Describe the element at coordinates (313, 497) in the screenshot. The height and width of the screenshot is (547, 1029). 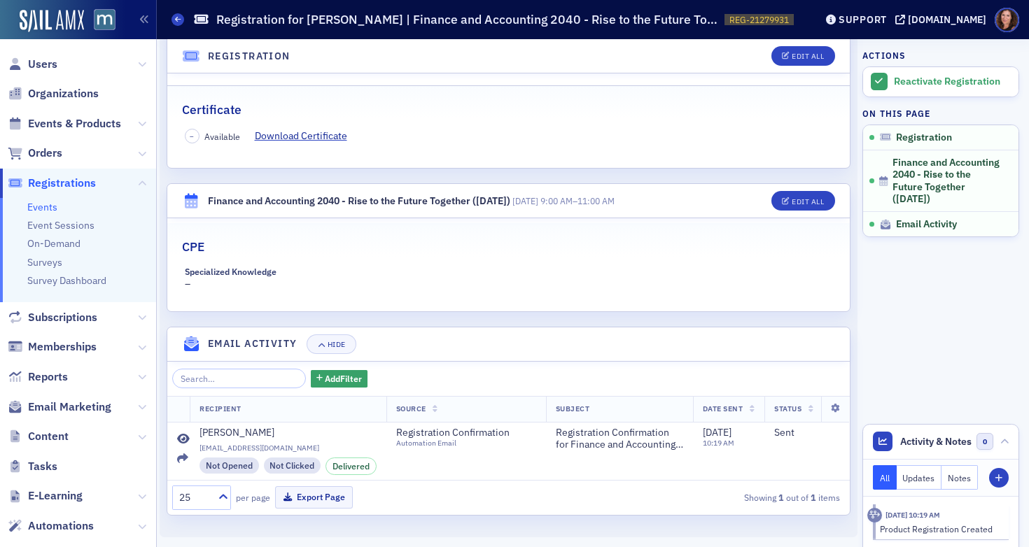
I see `button: Export Page` at that location.